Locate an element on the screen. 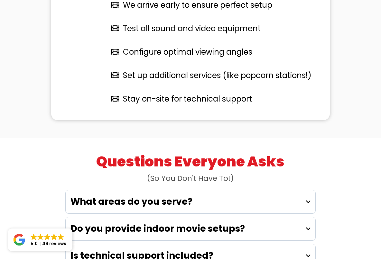 Image resolution: width=381 pixels, height=259 pixels. h1: Questions Everyone Asks is located at coordinates (190, 161).